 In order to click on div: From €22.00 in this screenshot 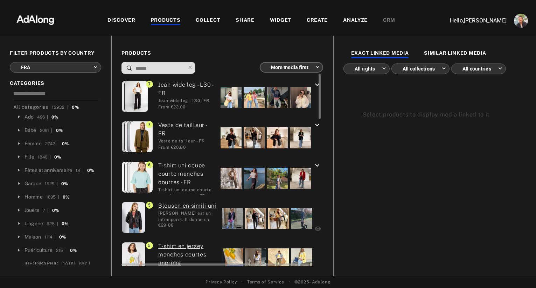, I will do `click(187, 107)`.